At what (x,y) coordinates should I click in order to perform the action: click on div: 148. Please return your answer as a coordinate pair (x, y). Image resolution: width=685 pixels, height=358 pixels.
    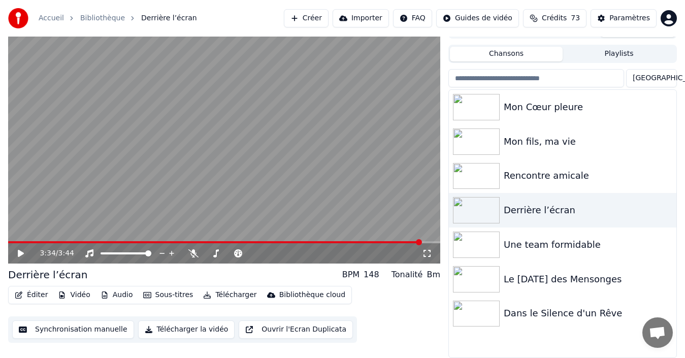
    Looking at the image, I should click on (371, 275).